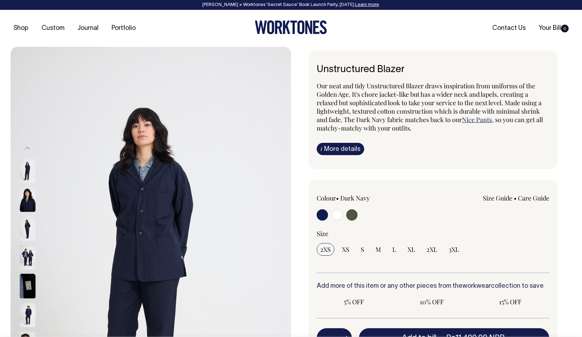  I want to click on input: 15% OFF, so click(510, 302).